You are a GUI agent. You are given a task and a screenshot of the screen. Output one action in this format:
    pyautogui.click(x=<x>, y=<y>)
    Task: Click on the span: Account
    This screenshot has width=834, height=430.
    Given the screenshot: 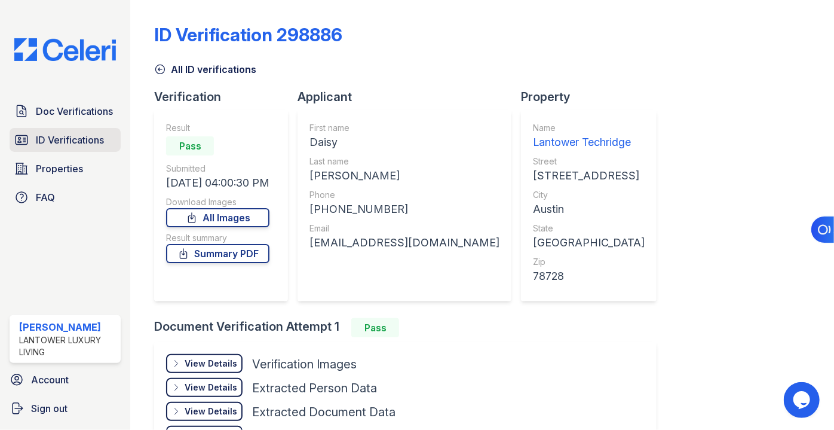 What is the action you would take?
    pyautogui.click(x=50, y=379)
    